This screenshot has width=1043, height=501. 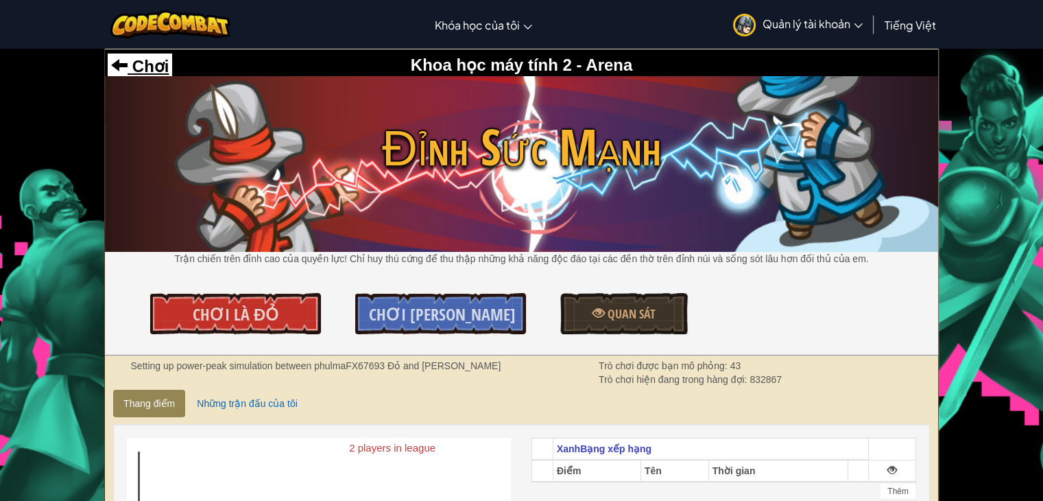 What do you see at coordinates (630, 313) in the screenshot?
I see `span: Quan sát` at bounding box center [630, 313].